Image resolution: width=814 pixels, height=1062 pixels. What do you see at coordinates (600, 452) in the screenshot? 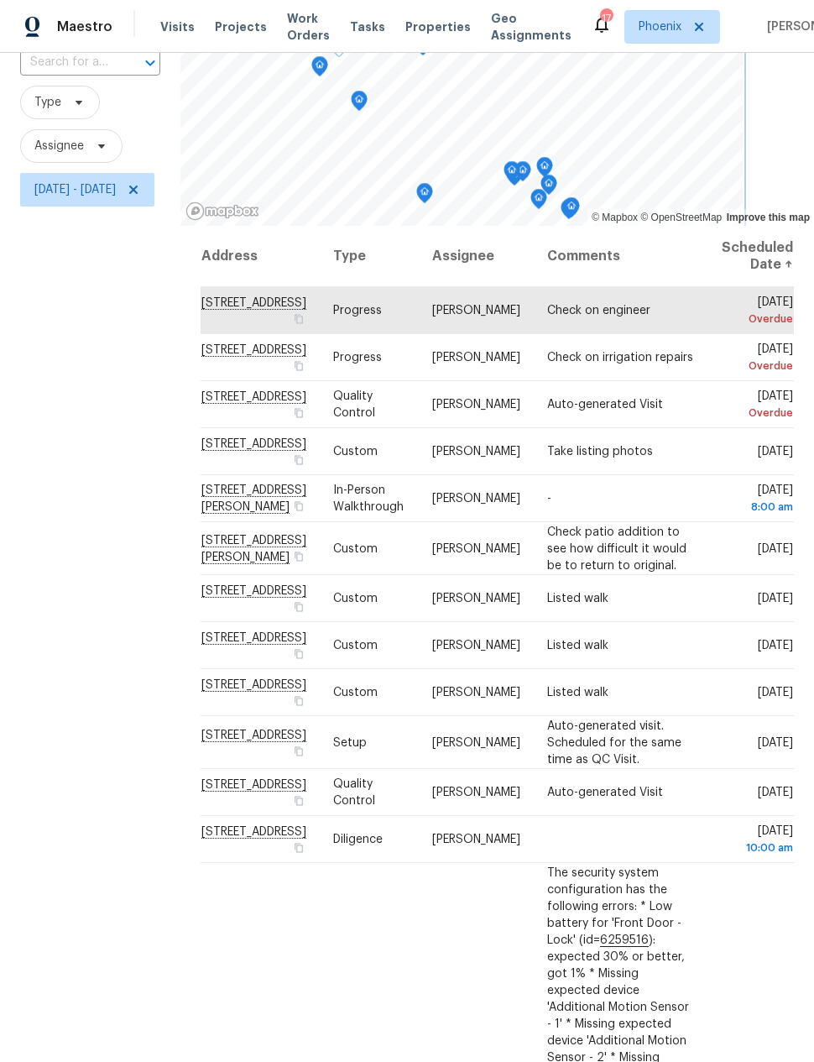
I see `span: Take listing photos` at bounding box center [600, 452].